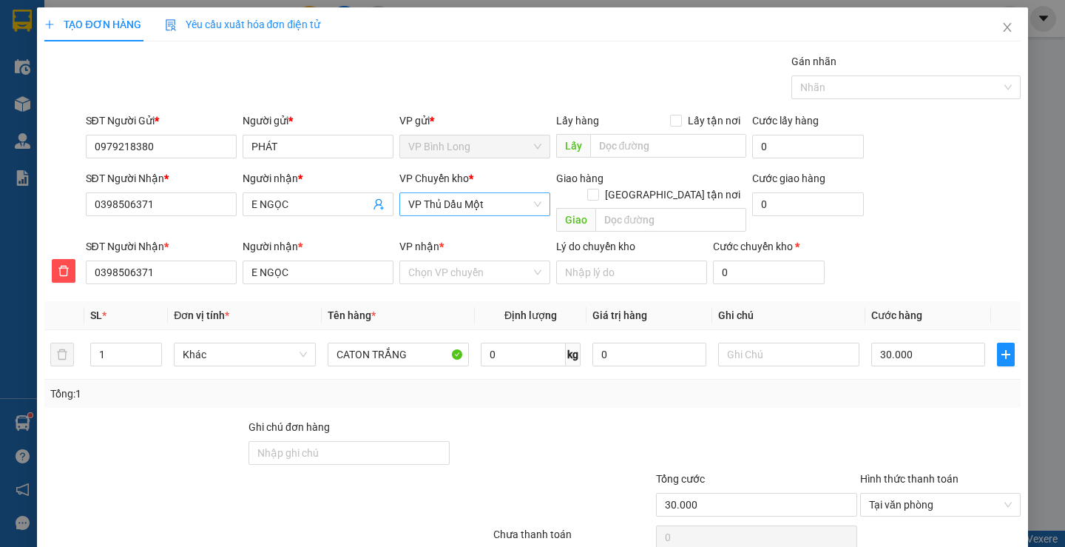 This screenshot has height=547, width=1065. What do you see at coordinates (1006, 354) in the screenshot?
I see `button: plus` at bounding box center [1006, 354].